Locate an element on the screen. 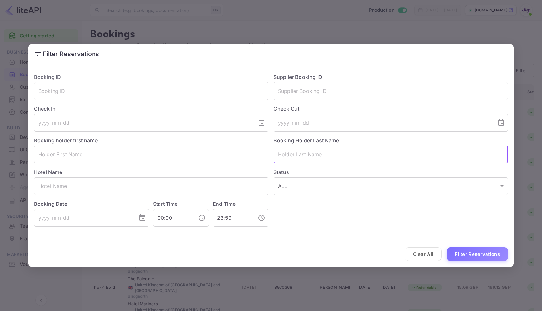  button: Filter Reservations is located at coordinates (478, 254).